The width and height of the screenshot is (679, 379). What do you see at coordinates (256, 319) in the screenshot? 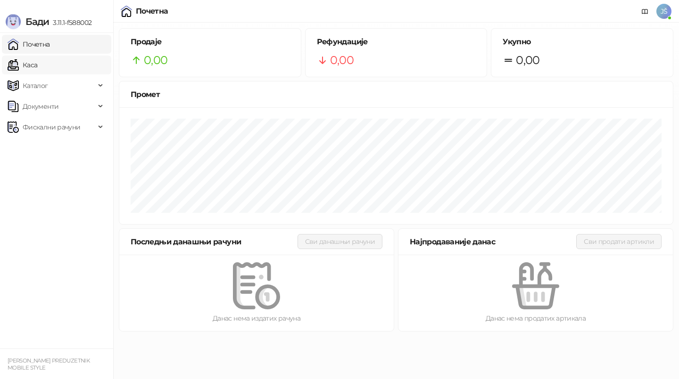
I see `div: Данас нема издатих рачуна` at bounding box center [256, 319].